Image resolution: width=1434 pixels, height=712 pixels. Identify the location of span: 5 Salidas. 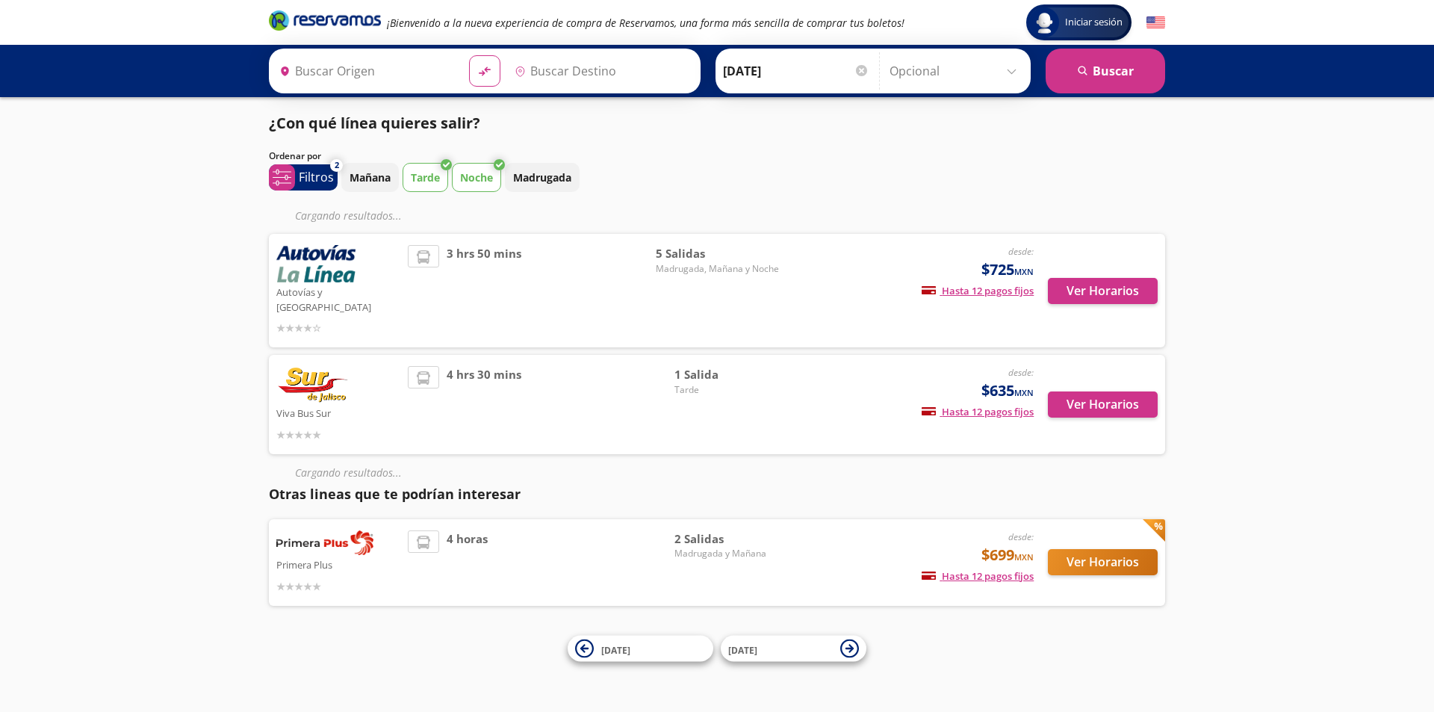
(717, 253).